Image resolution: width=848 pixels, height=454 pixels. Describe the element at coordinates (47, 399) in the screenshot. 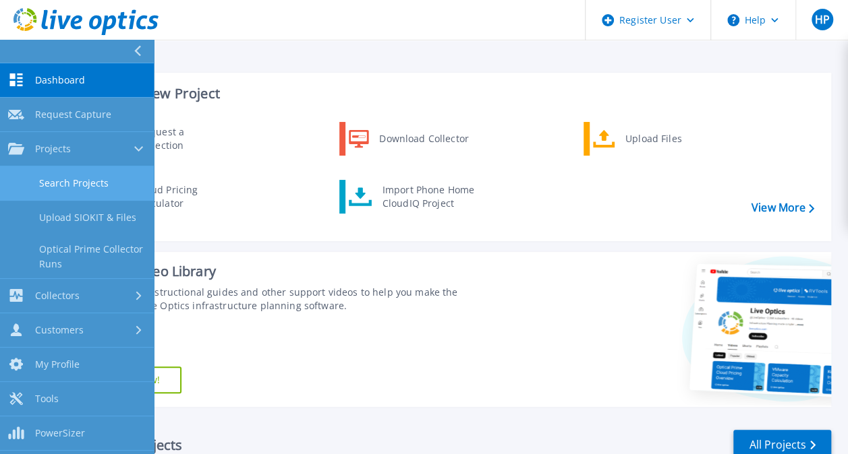

I see `span: Tools` at that location.